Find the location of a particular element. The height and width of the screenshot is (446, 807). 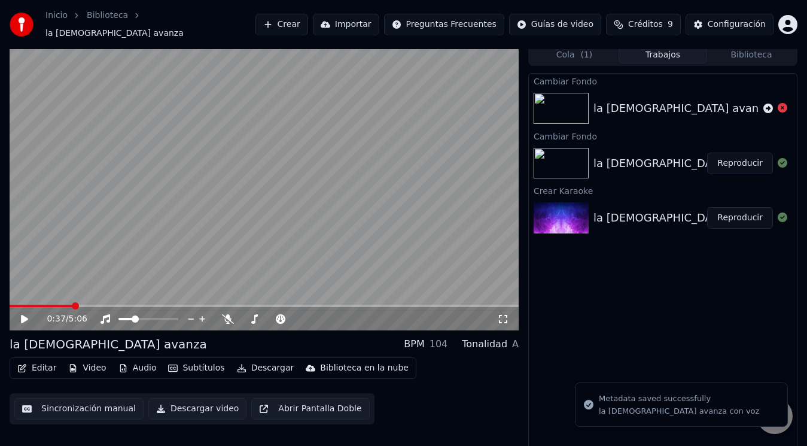

button: Créditos9 is located at coordinates (643, 25).